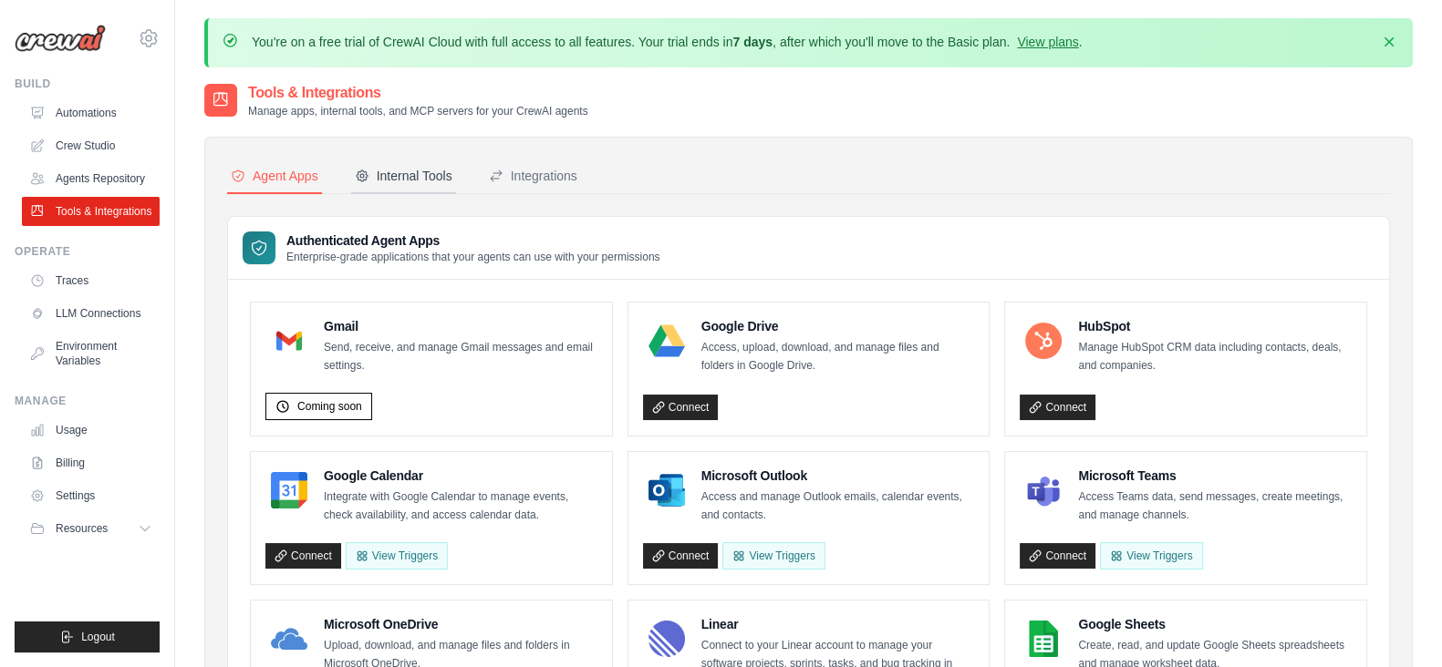  I want to click on button: Integrations, so click(533, 177).